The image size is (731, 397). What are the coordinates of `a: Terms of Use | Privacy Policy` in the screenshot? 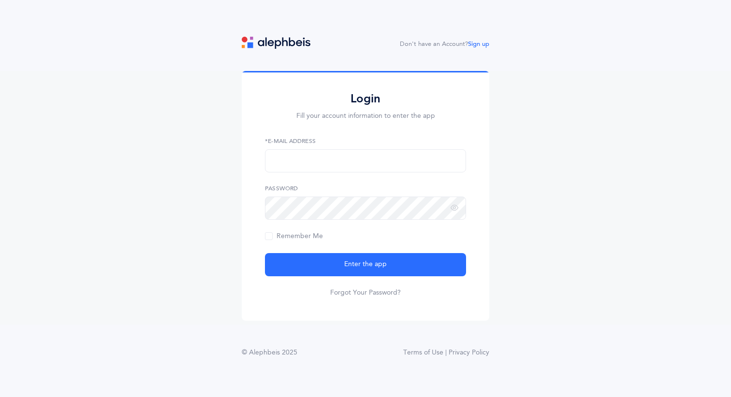 It's located at (446, 353).